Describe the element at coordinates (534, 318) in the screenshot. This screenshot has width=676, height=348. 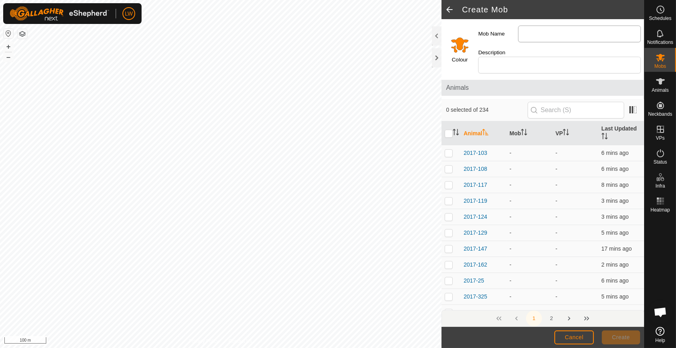
I see `button: 1` at that location.